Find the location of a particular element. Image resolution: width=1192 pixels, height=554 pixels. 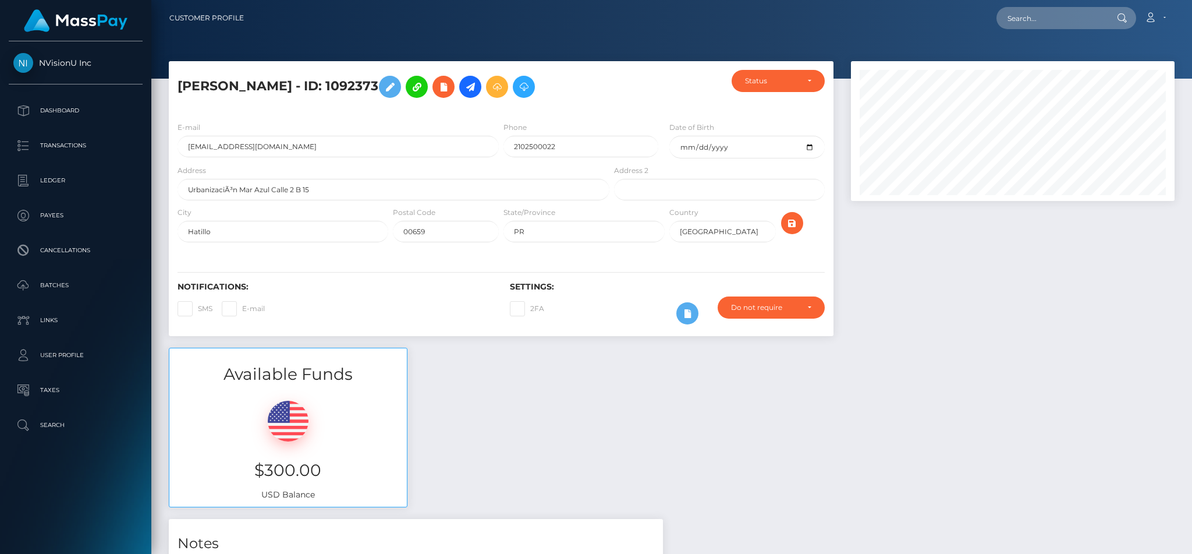

a: User Profile is located at coordinates (76, 355).